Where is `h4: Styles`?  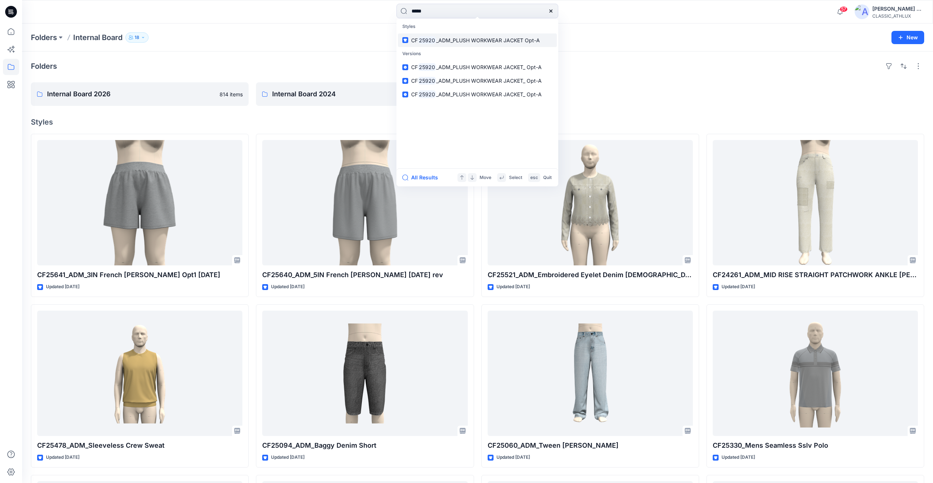
h4: Styles is located at coordinates (477, 122).